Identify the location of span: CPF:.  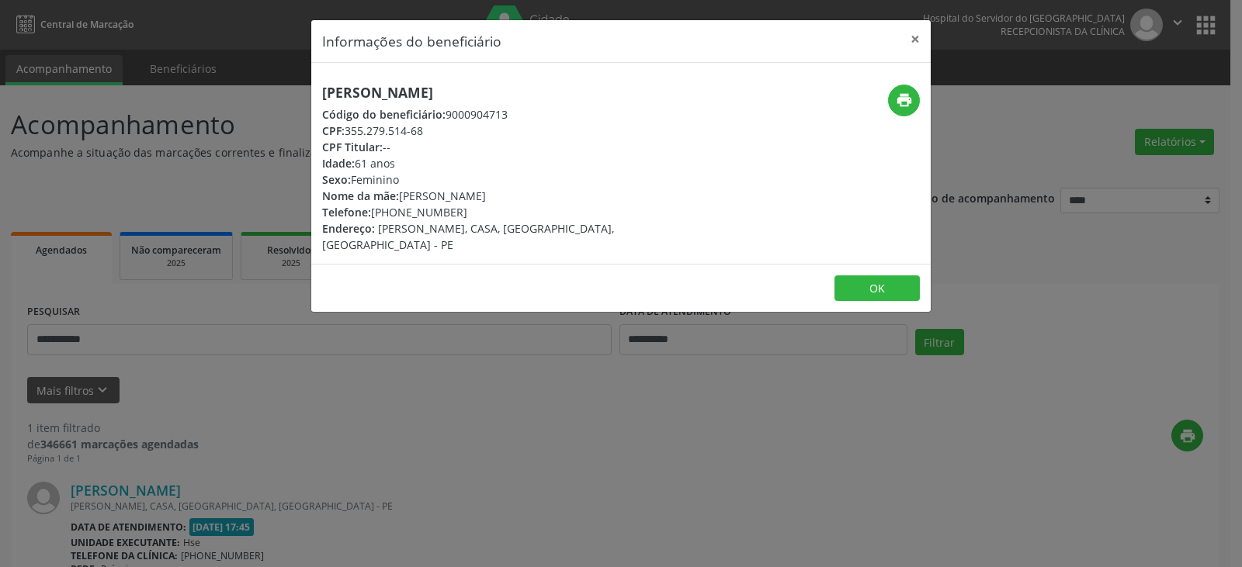
(333, 130).